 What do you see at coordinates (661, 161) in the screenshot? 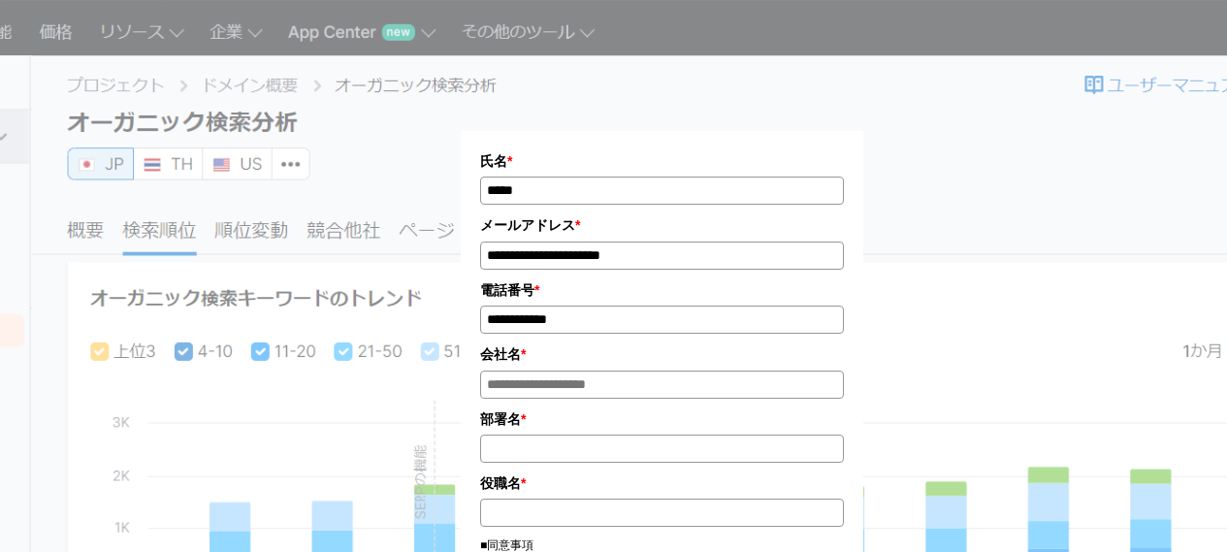
I see `label: 氏名` at bounding box center [661, 161].